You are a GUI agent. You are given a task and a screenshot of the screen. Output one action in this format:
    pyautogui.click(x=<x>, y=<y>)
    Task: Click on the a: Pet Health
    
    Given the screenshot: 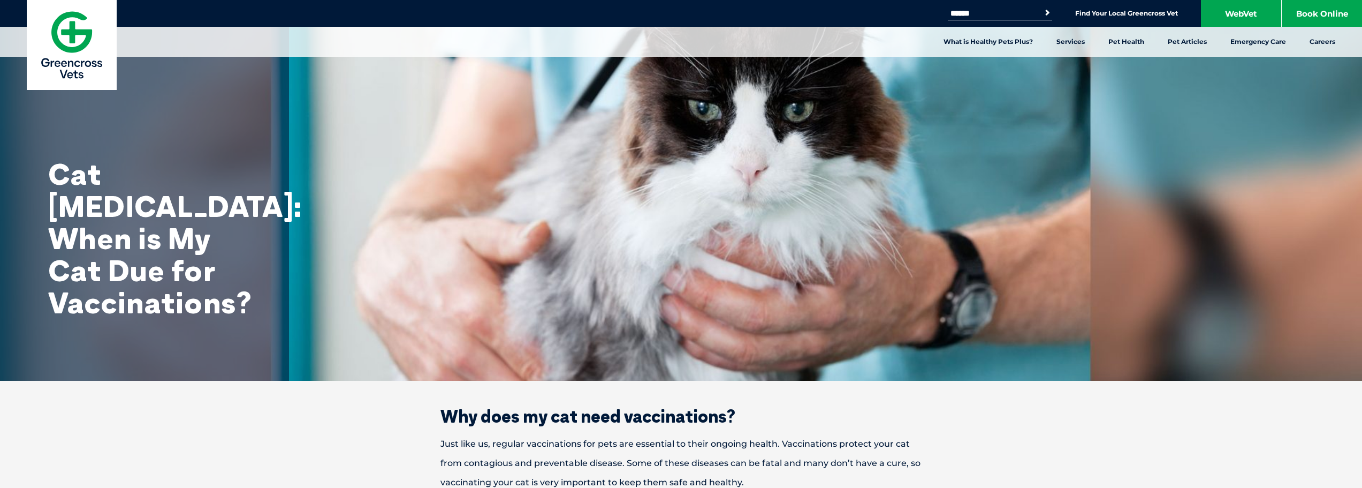 What is the action you would take?
    pyautogui.click(x=1126, y=42)
    